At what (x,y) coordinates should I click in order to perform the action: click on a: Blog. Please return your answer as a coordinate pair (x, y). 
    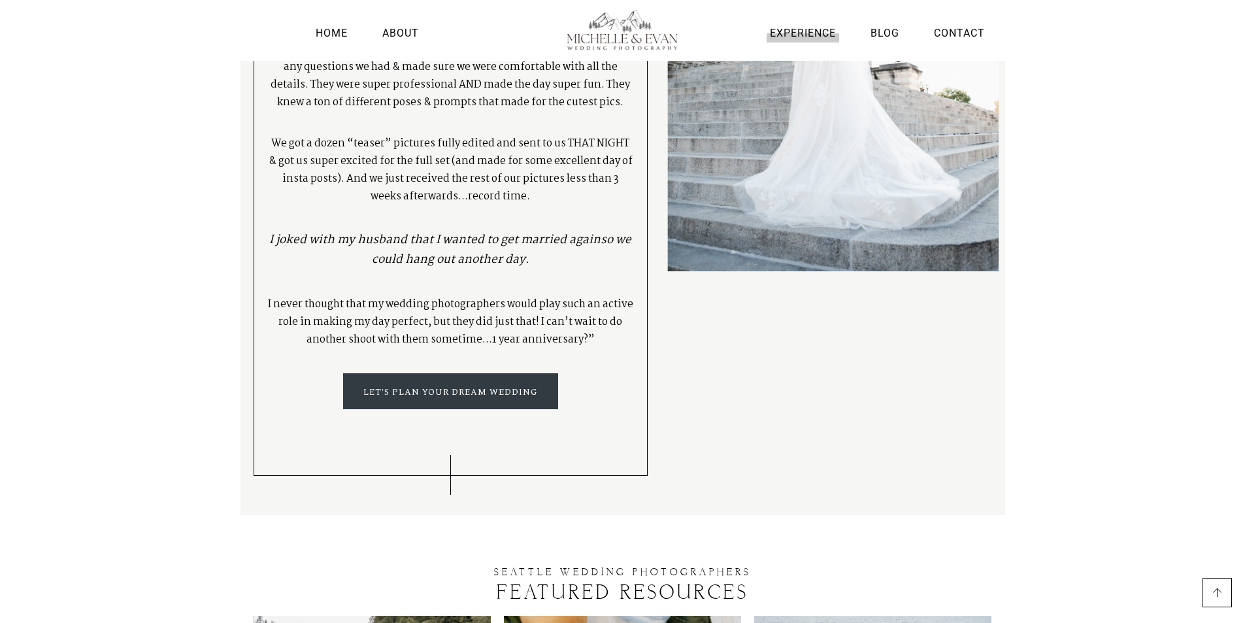
    Looking at the image, I should click on (885, 33).